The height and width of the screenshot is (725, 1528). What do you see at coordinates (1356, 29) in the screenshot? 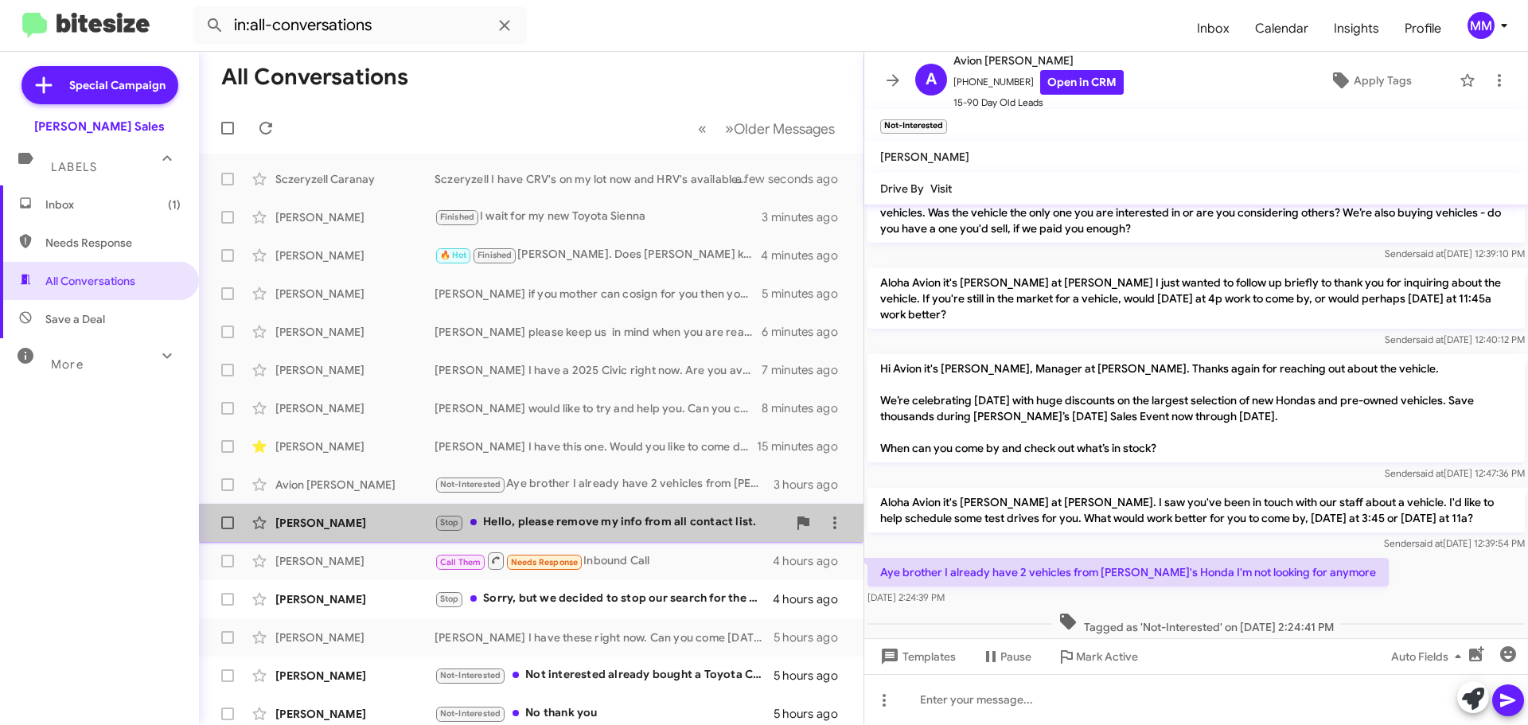
I see `span: Insights` at bounding box center [1356, 29].